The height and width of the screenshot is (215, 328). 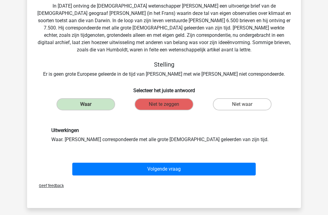 I want to click on label: Niet te zeggen, so click(x=164, y=104).